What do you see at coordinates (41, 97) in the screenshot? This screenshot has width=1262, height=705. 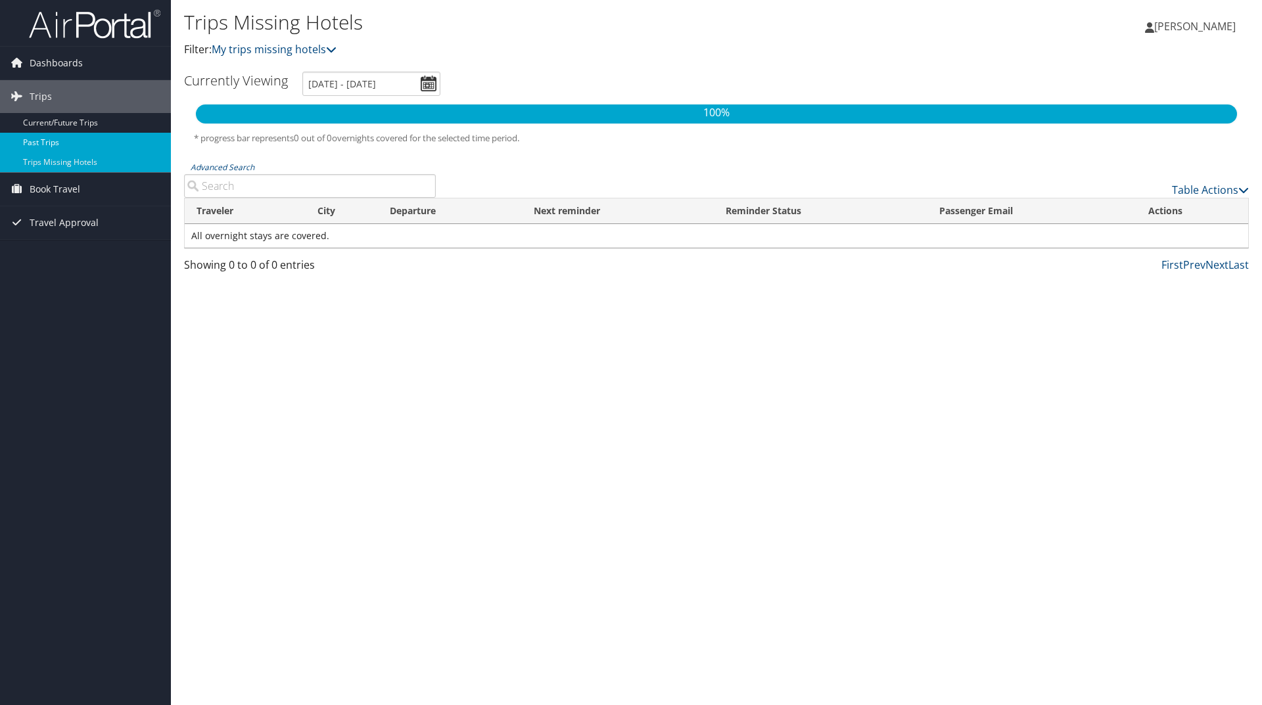 I see `span: Trips` at bounding box center [41, 97].